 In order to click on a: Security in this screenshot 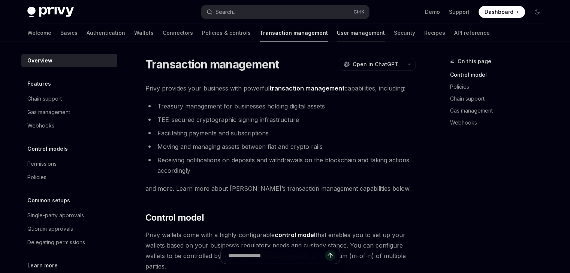, I will do `click(404, 33)`.